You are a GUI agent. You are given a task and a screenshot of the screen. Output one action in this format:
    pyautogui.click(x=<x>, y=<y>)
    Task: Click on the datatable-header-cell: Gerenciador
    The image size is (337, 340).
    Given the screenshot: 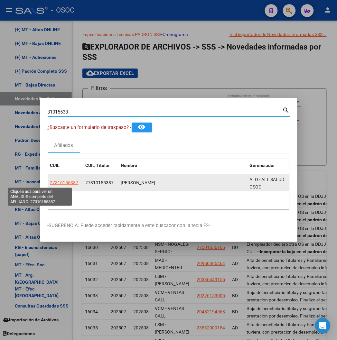 What is the action you would take?
    pyautogui.click(x=271, y=165)
    